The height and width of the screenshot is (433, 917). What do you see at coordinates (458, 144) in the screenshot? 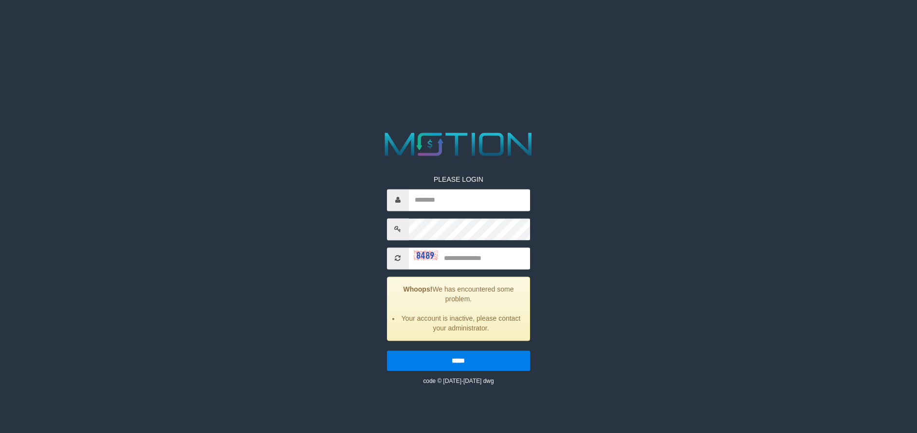
I see `img: MOTION_logo.png` at bounding box center [458, 144].